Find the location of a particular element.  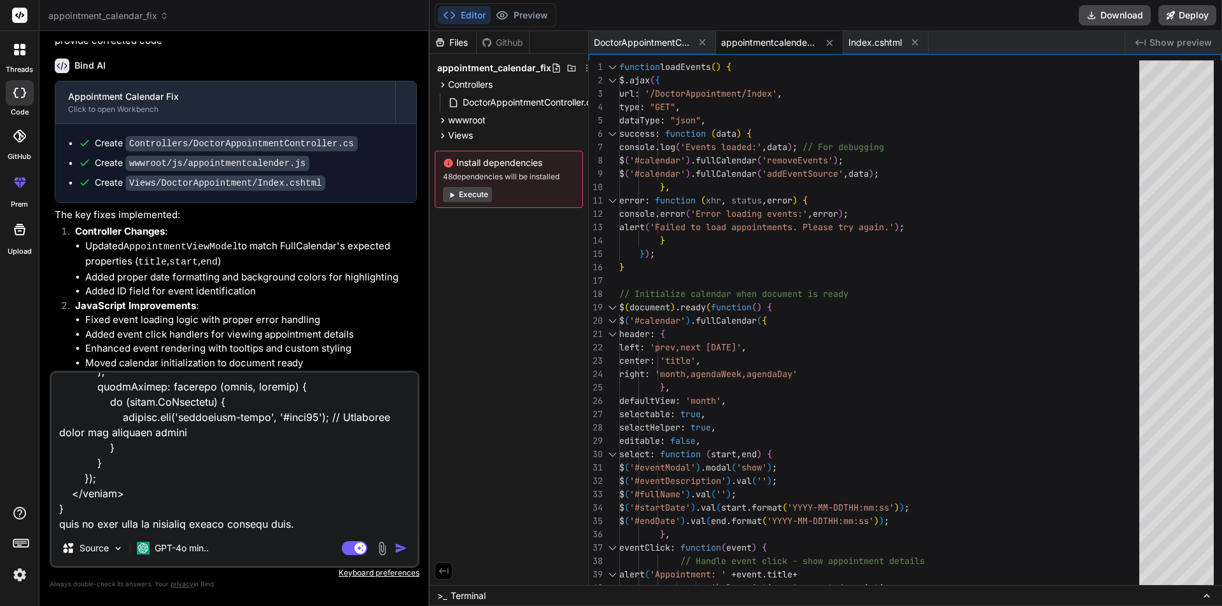

span: "json" is located at coordinates (685, 120).